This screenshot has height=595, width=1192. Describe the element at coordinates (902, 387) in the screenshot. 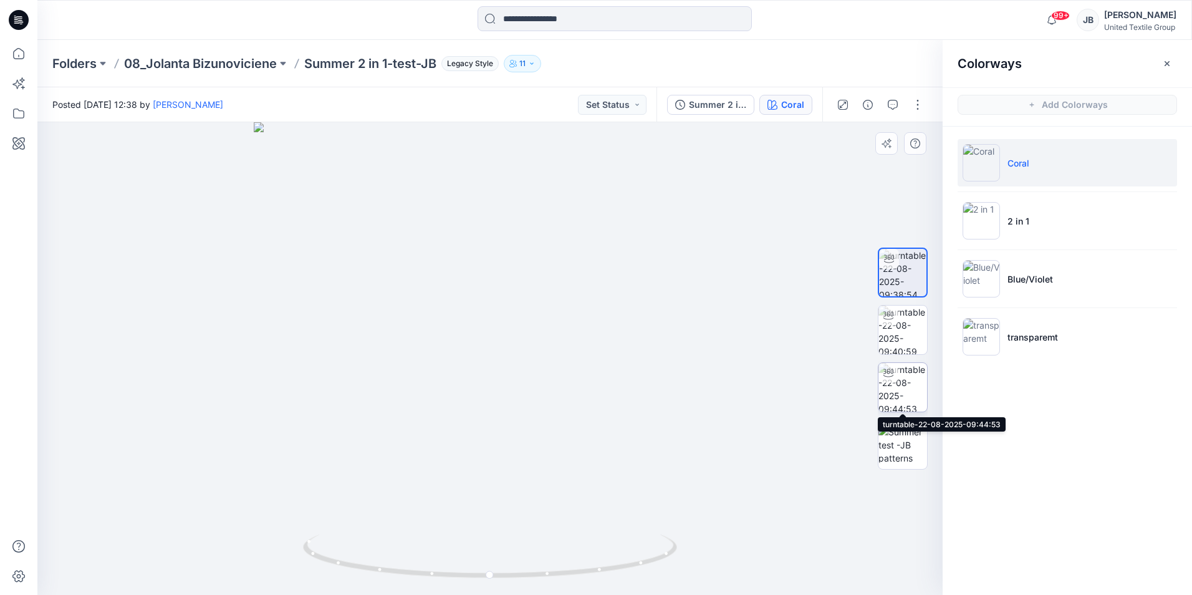

I see `img: turntable-22-08-2025-09:44:53` at that location.